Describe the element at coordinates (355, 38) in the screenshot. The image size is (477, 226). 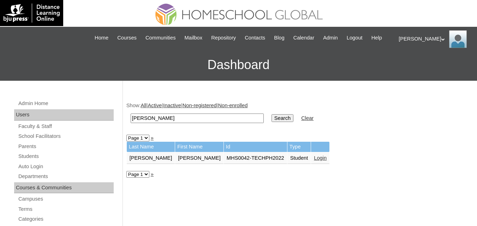
I see `a: Logout` at that location.